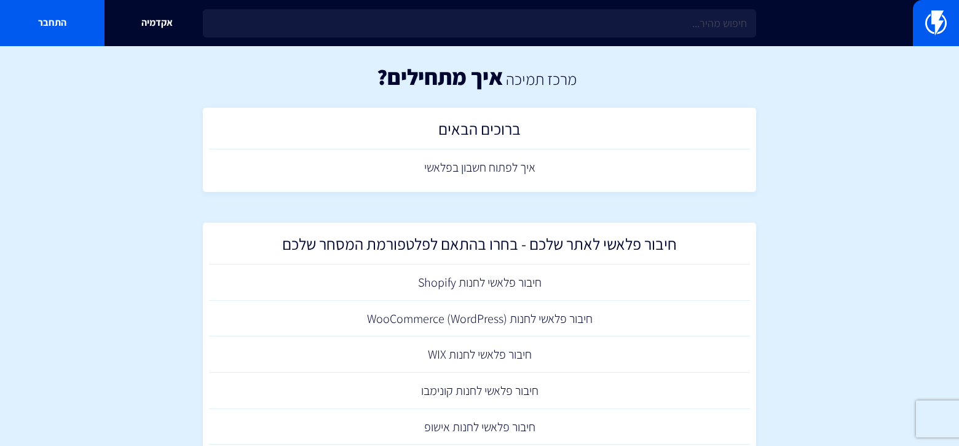 The height and width of the screenshot is (446, 959). What do you see at coordinates (480, 390) in the screenshot?
I see `a: חיבור פלאשי לחנות קונימבו` at bounding box center [480, 390].